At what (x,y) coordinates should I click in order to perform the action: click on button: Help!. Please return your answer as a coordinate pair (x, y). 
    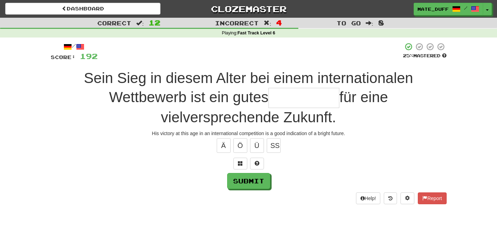
    Looking at the image, I should click on (368, 198).